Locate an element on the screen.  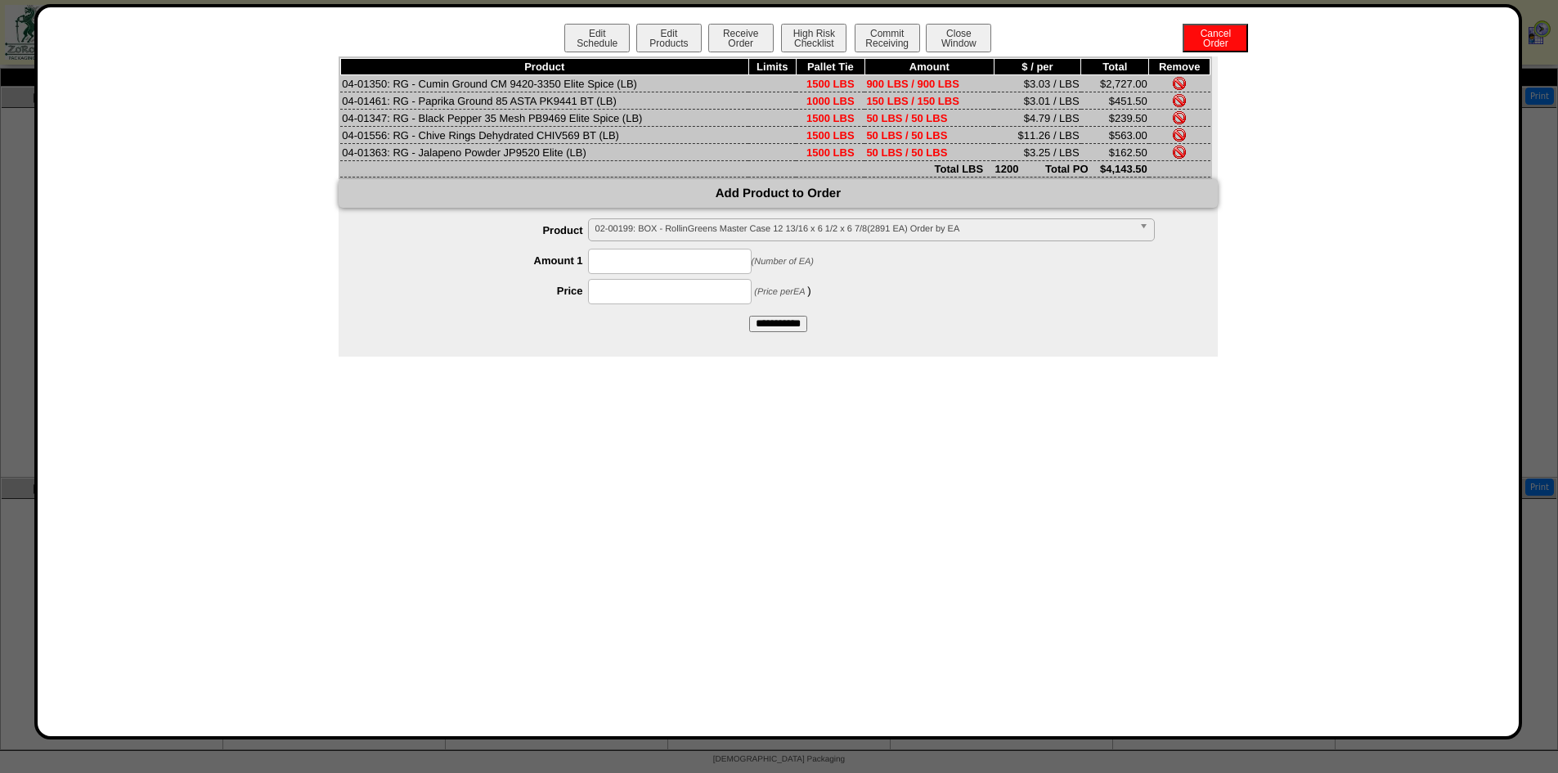
th: Pallet Tie is located at coordinates (830, 67).